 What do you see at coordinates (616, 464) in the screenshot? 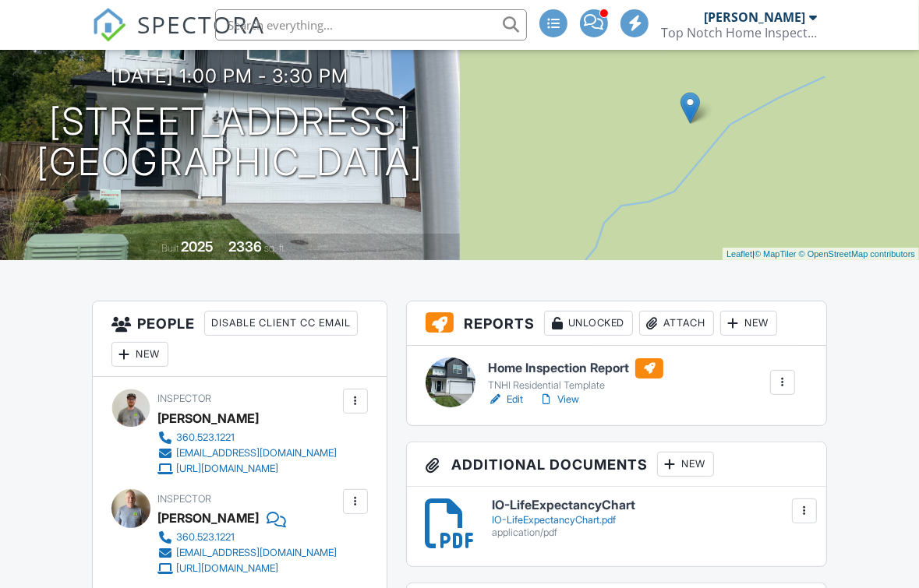
I see `h3: Additional Documents` at bounding box center [616, 464].